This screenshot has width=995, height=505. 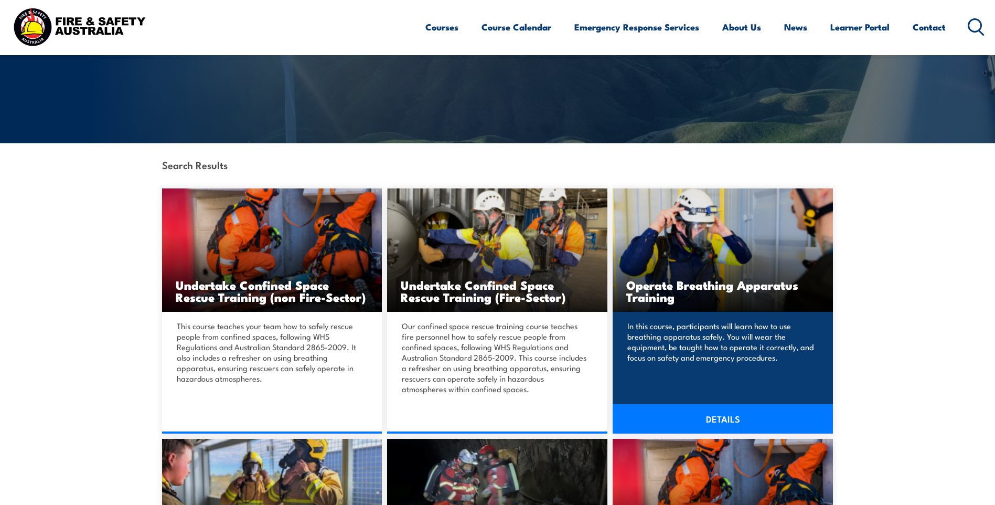 I want to click on a: Courses, so click(x=442, y=27).